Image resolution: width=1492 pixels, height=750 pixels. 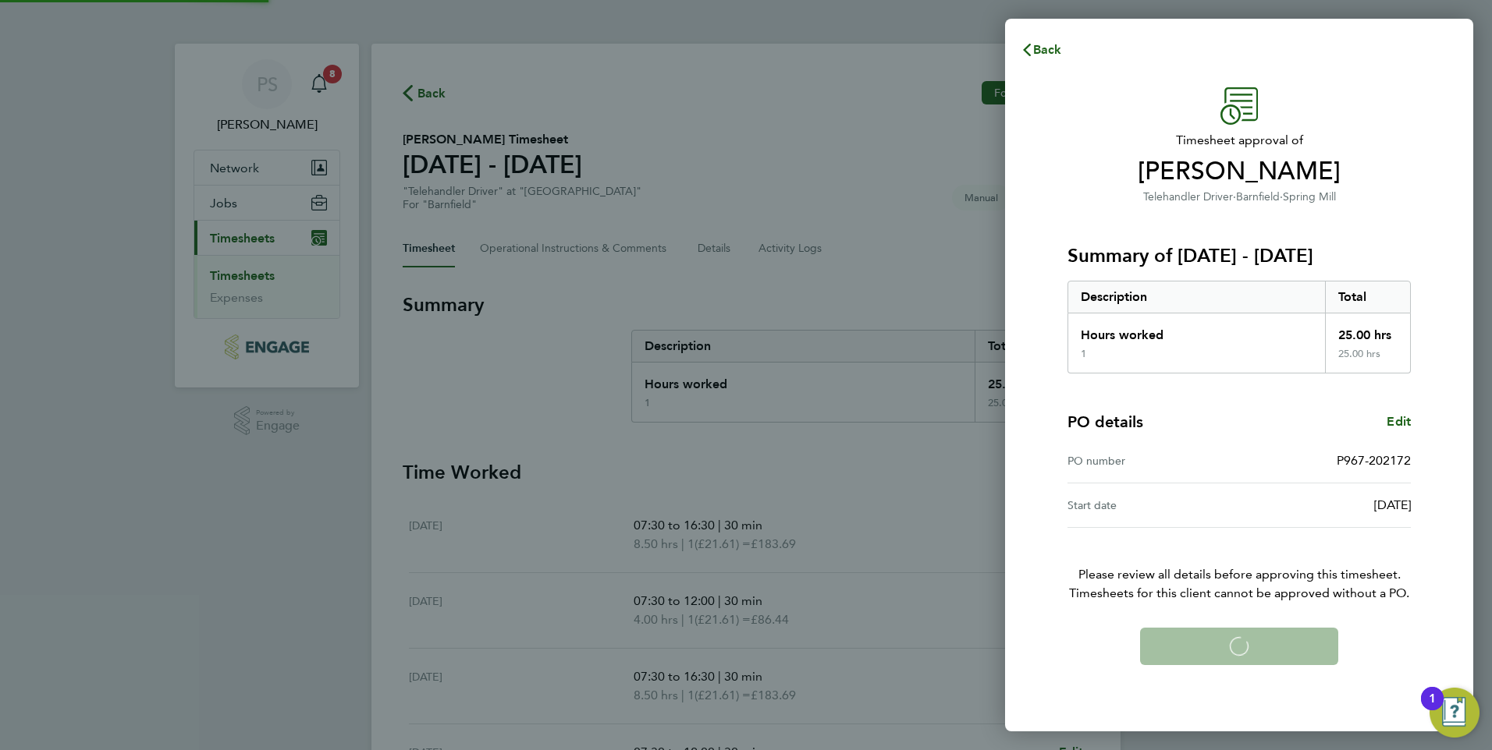 What do you see at coordinates (1196, 297) in the screenshot?
I see `div: Description` at bounding box center [1196, 297].